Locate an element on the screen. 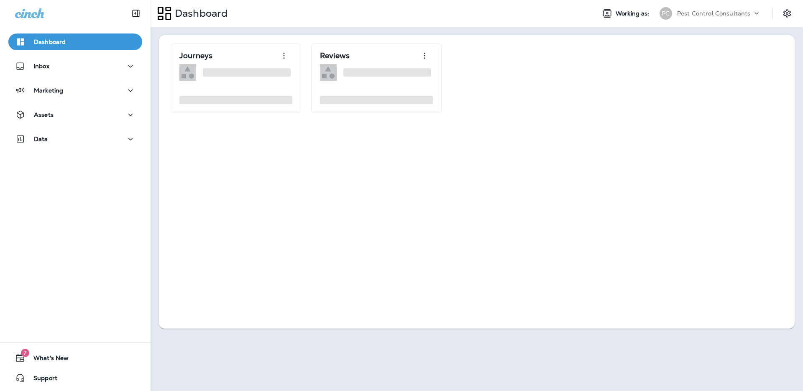 This screenshot has height=391, width=803. p: Data is located at coordinates (41, 139).